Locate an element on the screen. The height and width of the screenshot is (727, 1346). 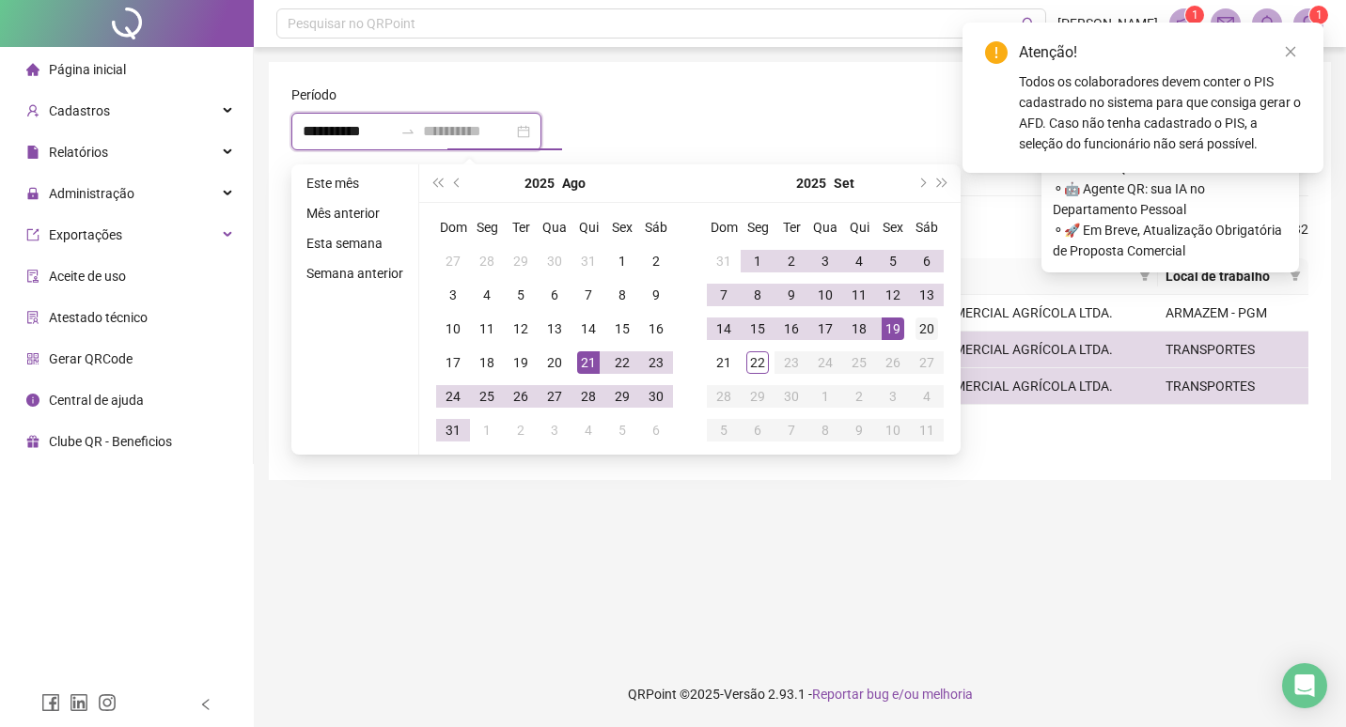
span: 1 is located at coordinates (1195, 15).